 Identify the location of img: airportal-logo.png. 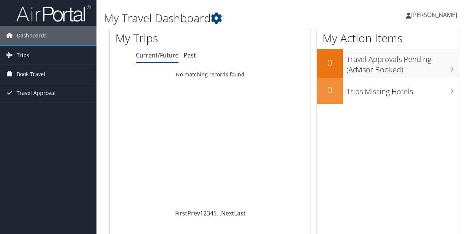
(53, 13).